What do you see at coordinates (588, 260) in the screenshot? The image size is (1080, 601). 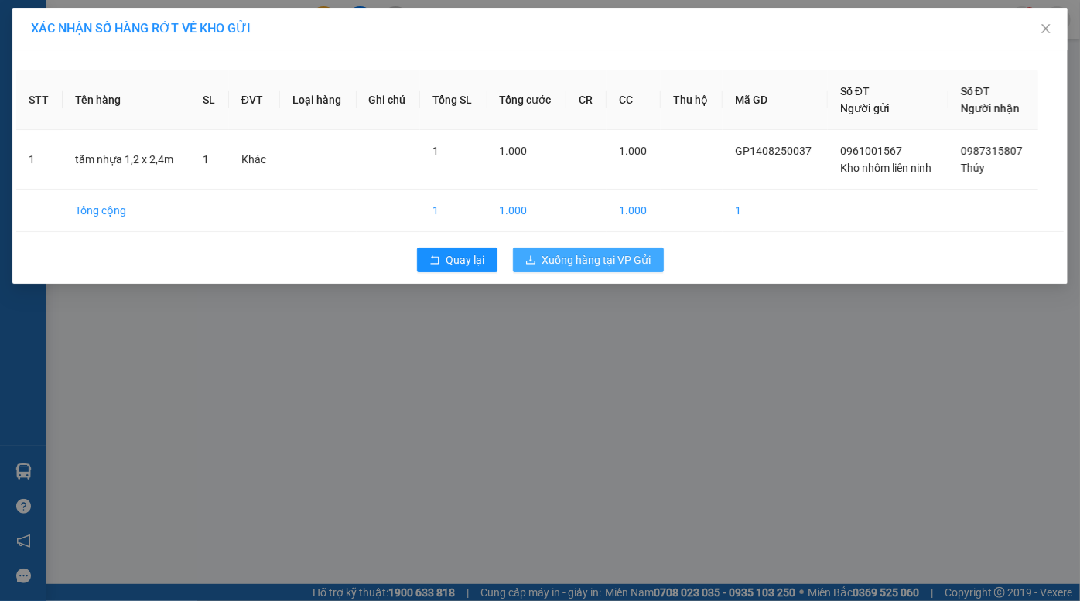 I see `button: downloadXuống hàng tại VP Gửi` at bounding box center [588, 260].